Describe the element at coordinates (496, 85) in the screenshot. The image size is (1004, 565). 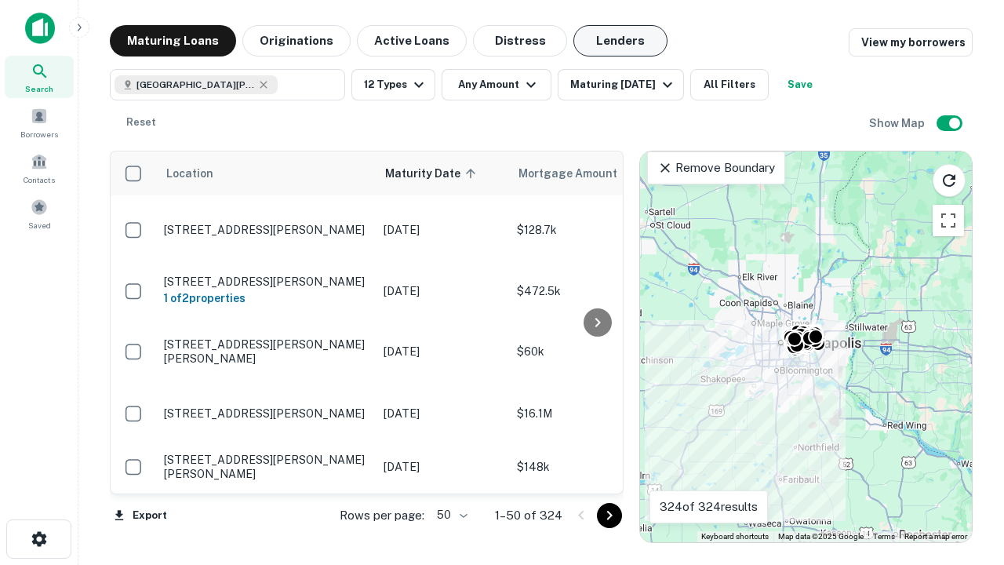
I see `button: Any Amount` at that location.